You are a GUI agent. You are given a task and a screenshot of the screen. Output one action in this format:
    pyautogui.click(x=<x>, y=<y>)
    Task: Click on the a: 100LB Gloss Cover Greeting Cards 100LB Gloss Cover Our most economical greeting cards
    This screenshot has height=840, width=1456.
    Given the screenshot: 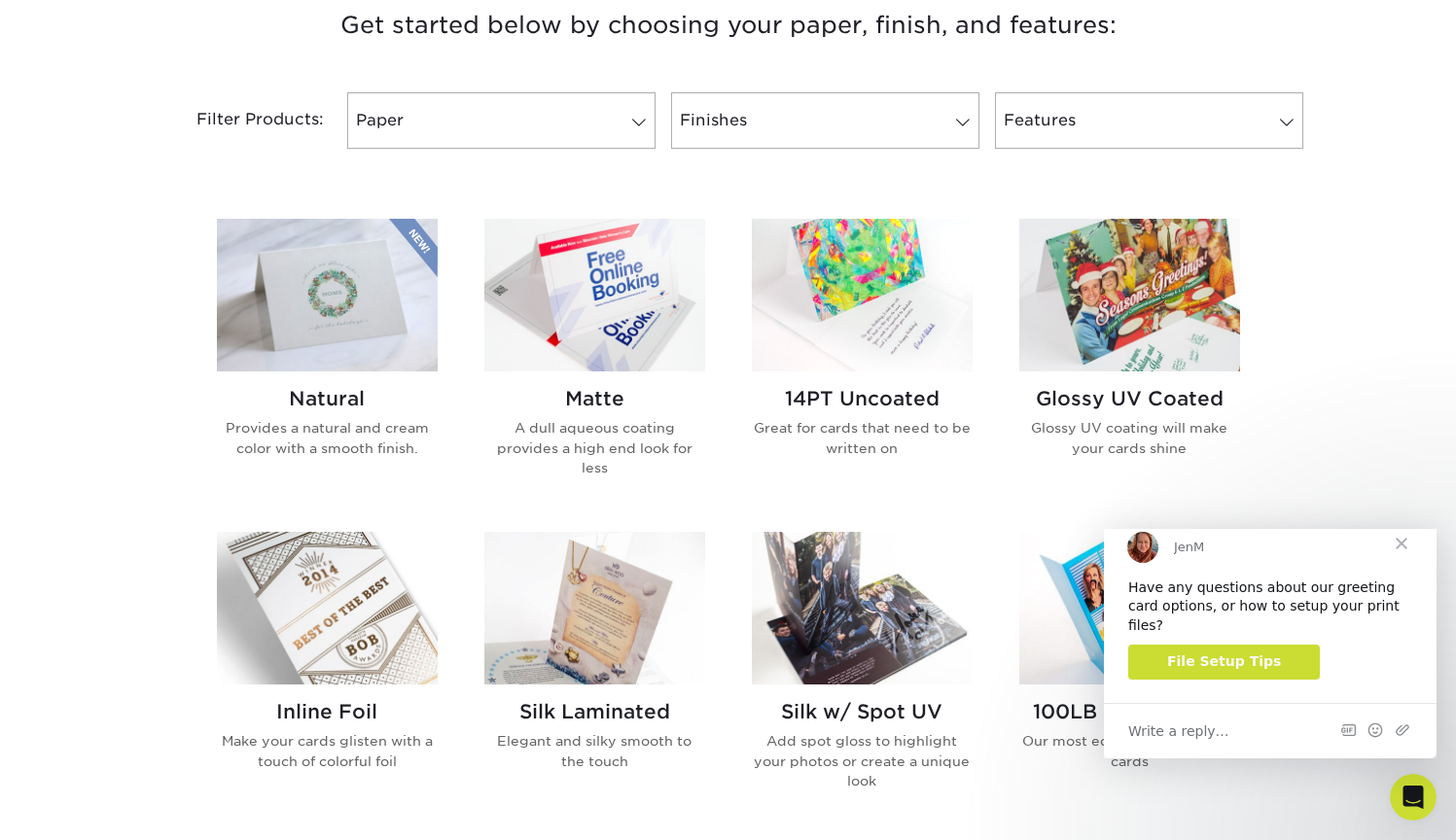 What is the action you would take?
    pyautogui.click(x=1129, y=676)
    